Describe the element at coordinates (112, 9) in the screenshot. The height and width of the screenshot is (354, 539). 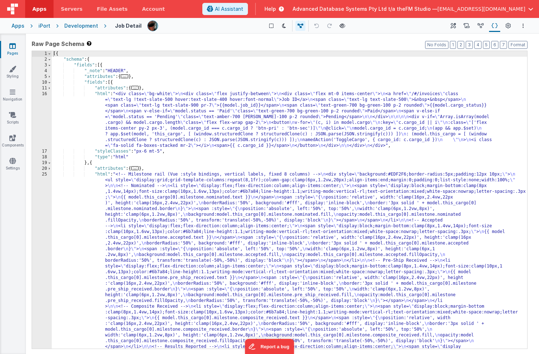
I see `span: File Assets` at that location.